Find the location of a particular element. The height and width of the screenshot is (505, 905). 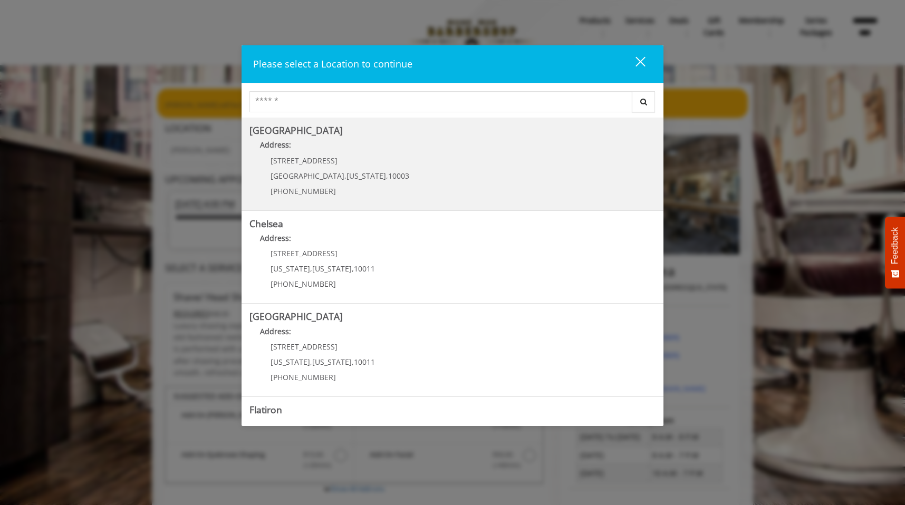

div: close dialog is located at coordinates (634, 64).